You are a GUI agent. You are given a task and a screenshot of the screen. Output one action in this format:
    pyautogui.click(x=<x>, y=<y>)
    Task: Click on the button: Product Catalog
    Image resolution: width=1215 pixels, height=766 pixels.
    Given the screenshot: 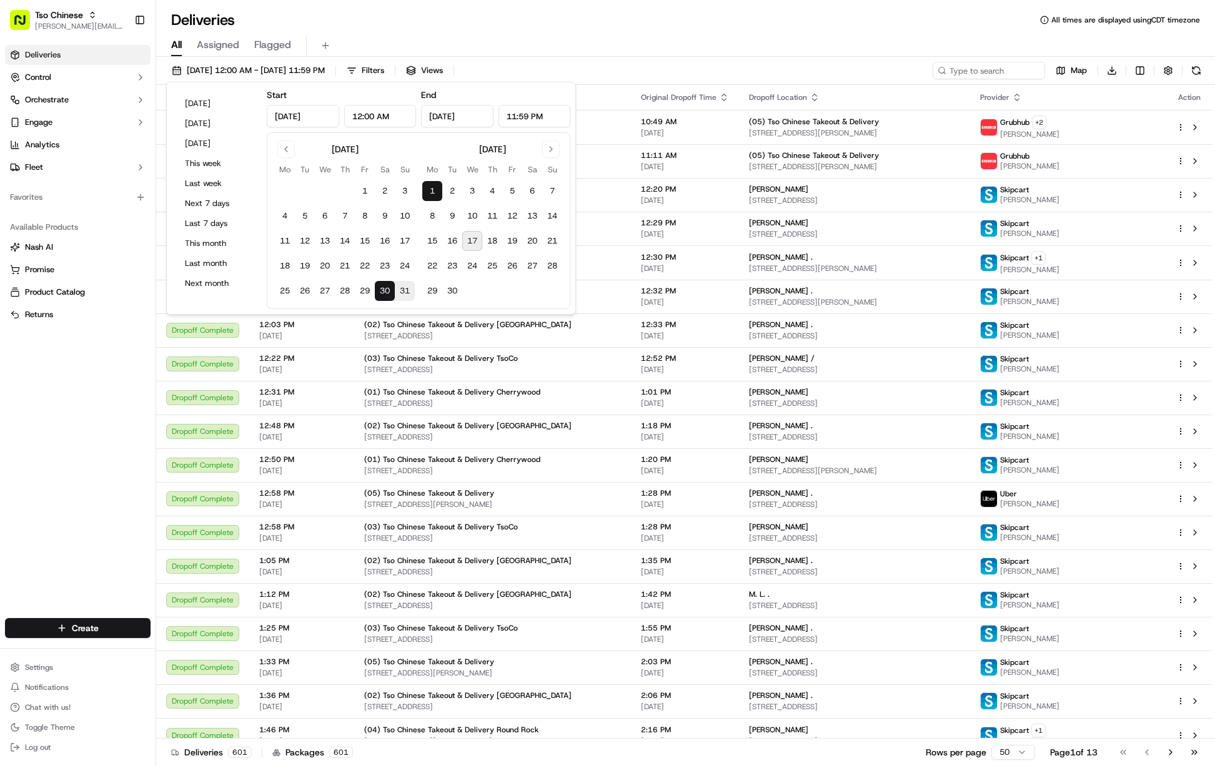 What is the action you would take?
    pyautogui.click(x=77, y=292)
    